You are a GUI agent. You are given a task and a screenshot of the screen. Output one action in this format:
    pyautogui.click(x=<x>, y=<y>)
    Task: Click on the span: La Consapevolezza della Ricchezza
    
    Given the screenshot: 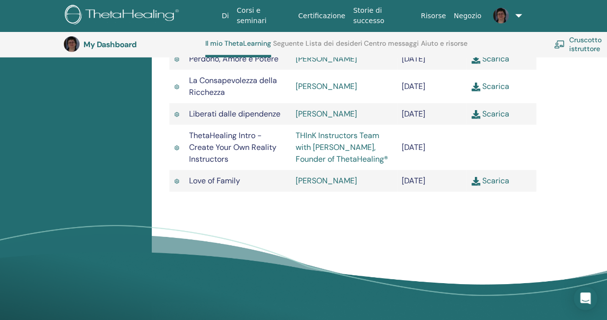 What is the action you would take?
    pyautogui.click(x=233, y=86)
    